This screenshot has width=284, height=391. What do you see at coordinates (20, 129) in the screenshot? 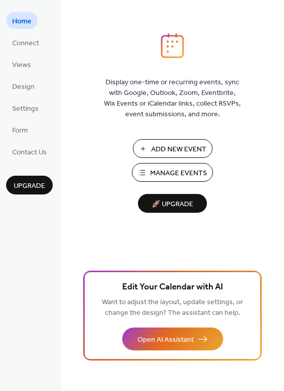
I see `a: Form` at bounding box center [20, 129].